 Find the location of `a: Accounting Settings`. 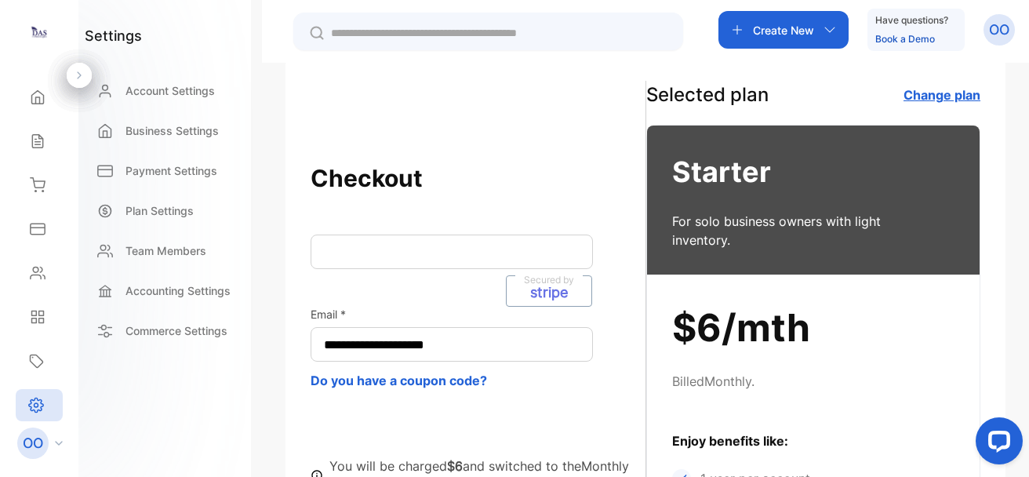

a: Accounting Settings is located at coordinates (165, 290).